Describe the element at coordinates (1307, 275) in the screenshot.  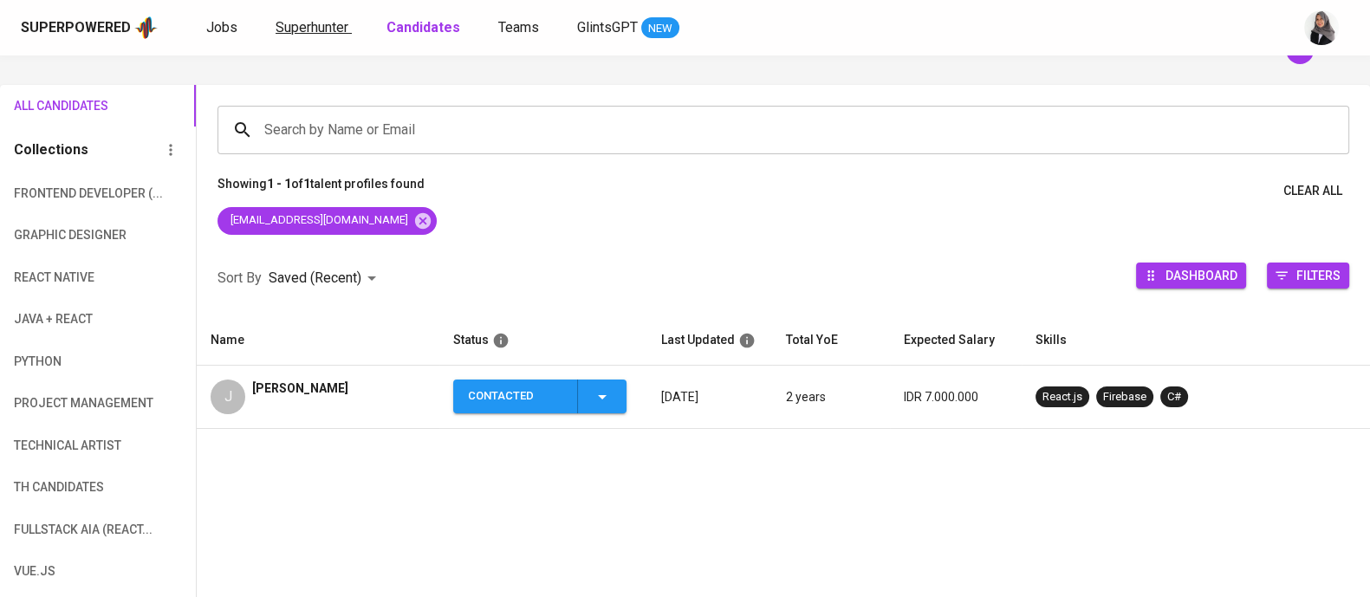
I see `button: Filters` at that location.